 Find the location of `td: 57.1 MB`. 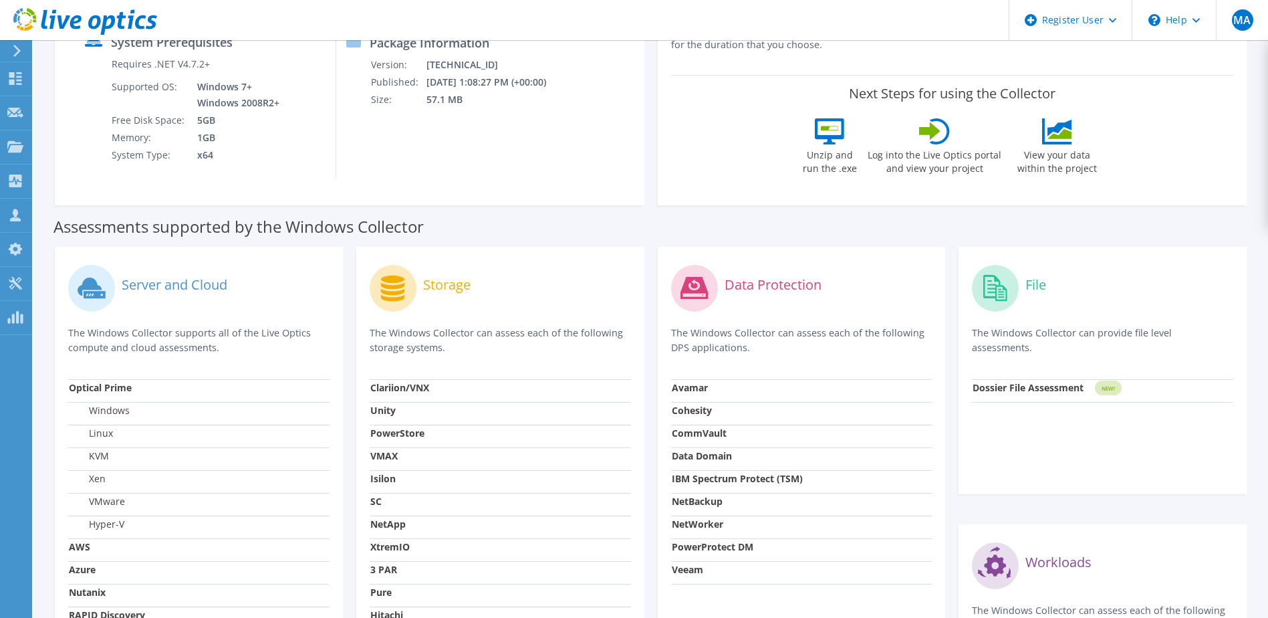

td: 57.1 MB is located at coordinates (495, 100).